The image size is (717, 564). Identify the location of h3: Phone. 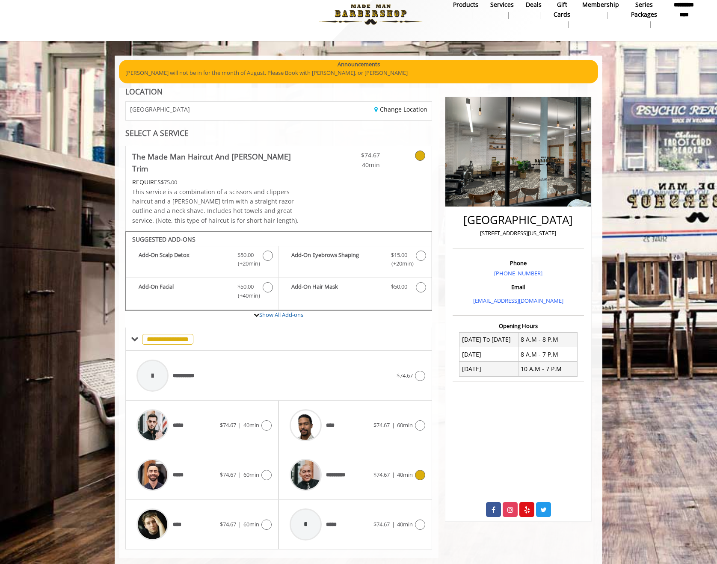
(518, 263).